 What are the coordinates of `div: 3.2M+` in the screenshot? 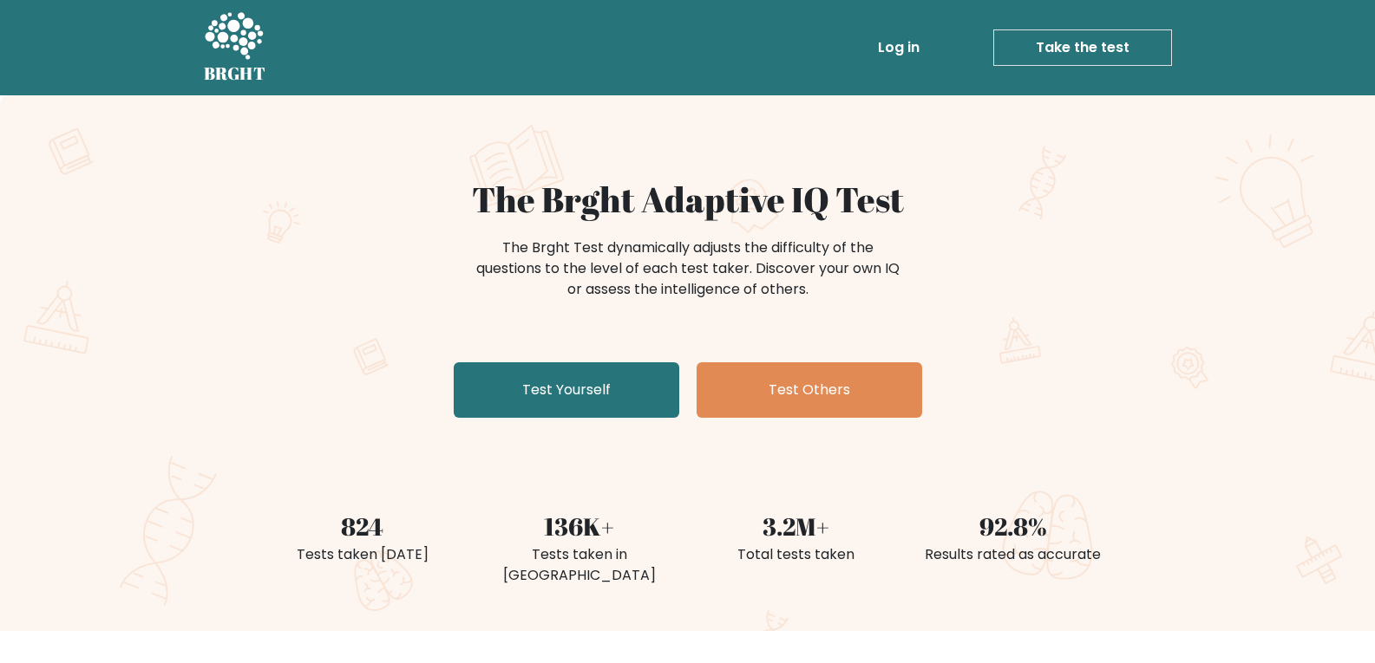 It's located at (796, 526).